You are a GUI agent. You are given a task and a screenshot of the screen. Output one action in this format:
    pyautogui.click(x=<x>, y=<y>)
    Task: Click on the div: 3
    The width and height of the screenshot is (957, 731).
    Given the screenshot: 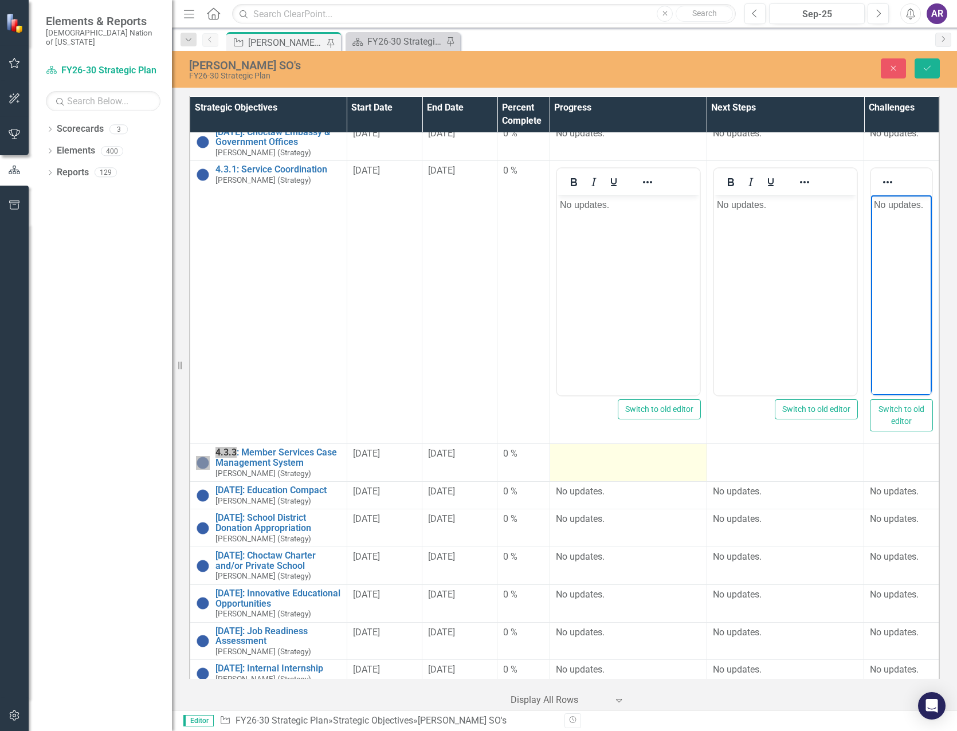 What is the action you would take?
    pyautogui.click(x=119, y=129)
    